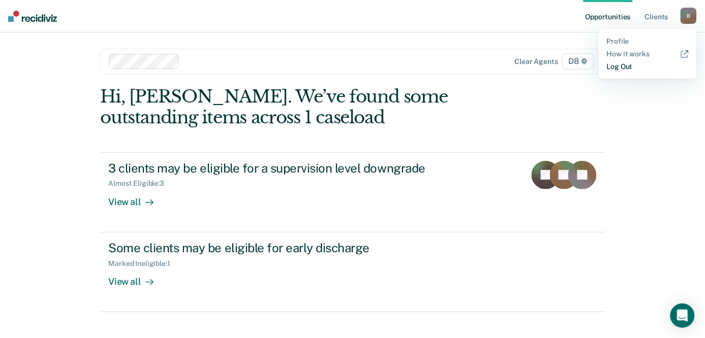 The width and height of the screenshot is (705, 338). I want to click on a: Log Out, so click(647, 67).